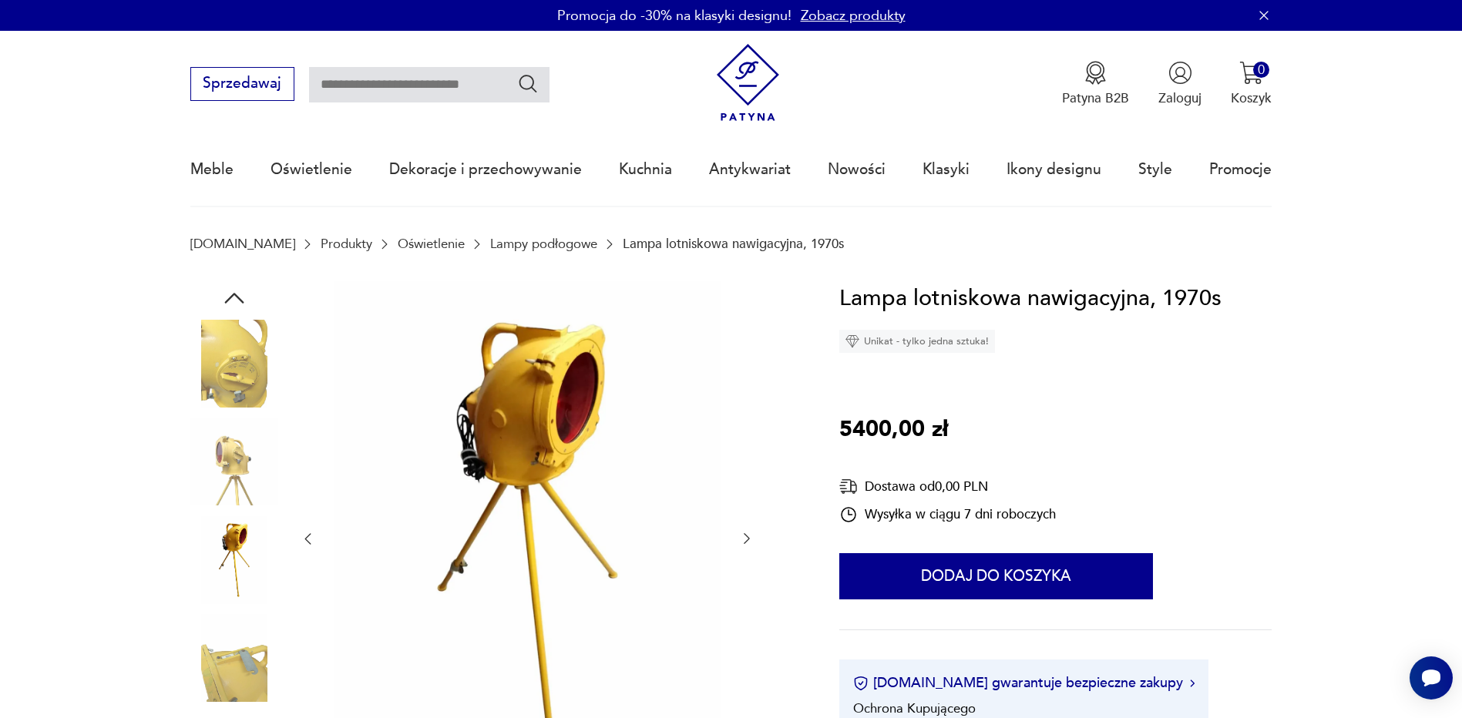 The image size is (1462, 718). I want to click on button: 0Koszyk, so click(1251, 84).